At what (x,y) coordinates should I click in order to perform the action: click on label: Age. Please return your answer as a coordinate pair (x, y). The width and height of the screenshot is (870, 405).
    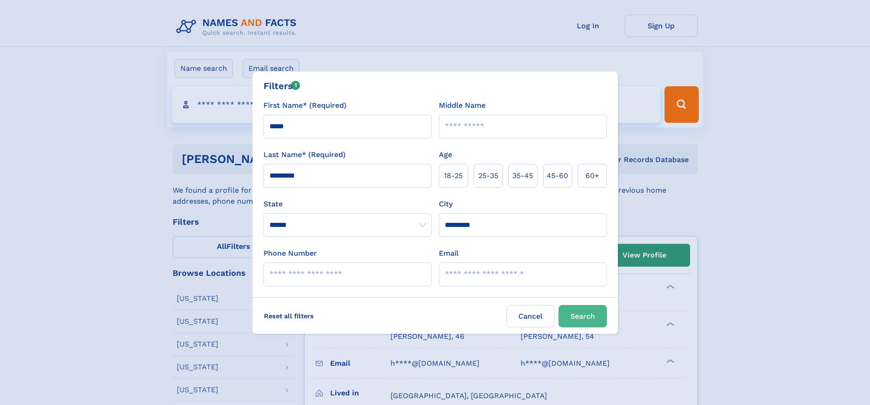
    Looking at the image, I should click on (445, 155).